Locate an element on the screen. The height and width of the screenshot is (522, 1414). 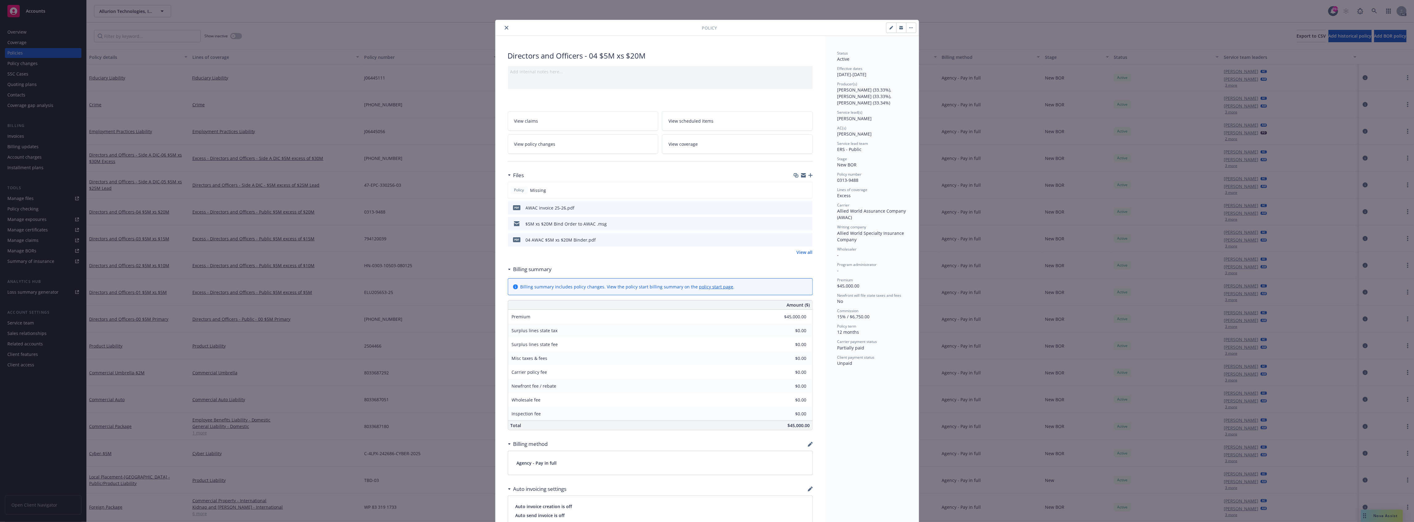
span: ERS - Public is located at coordinates (849, 149).